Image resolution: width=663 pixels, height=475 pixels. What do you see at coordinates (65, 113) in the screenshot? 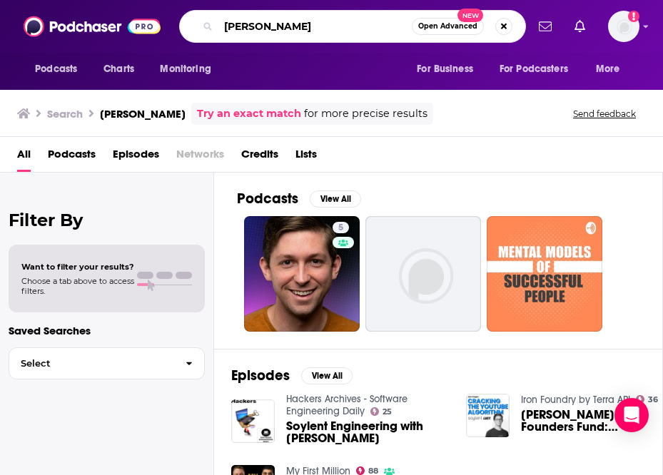
I see `h3: Search` at bounding box center [65, 113].